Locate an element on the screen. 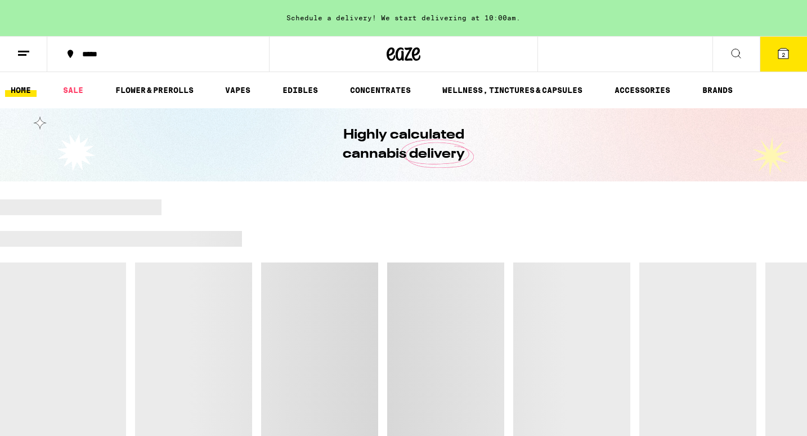 Image resolution: width=807 pixels, height=436 pixels. a: ACCESSORIES is located at coordinates (642, 90).